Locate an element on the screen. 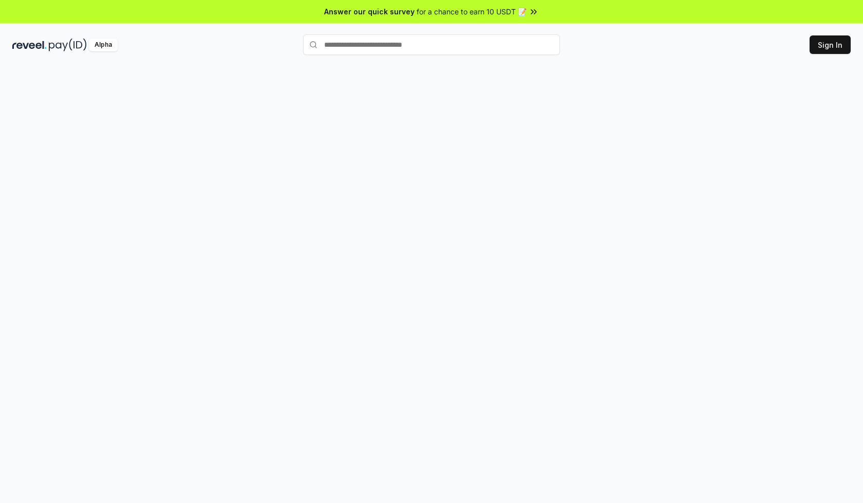 Image resolution: width=863 pixels, height=503 pixels. button: Sign In is located at coordinates (830, 45).